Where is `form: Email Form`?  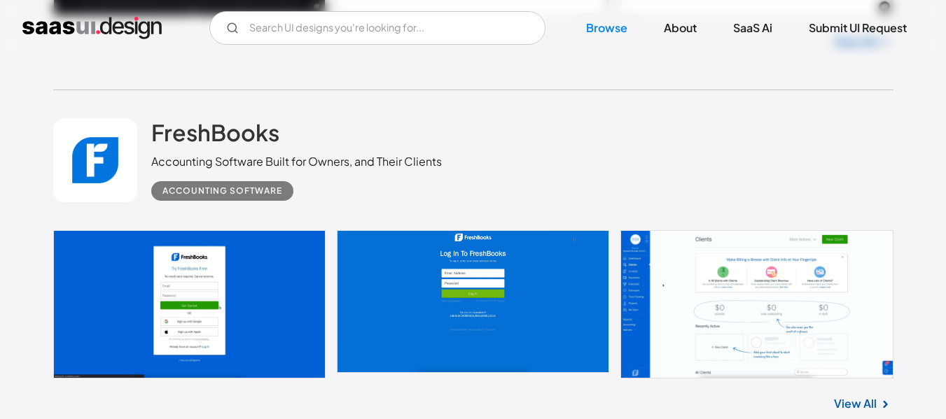
form: Email Form is located at coordinates (377, 28).